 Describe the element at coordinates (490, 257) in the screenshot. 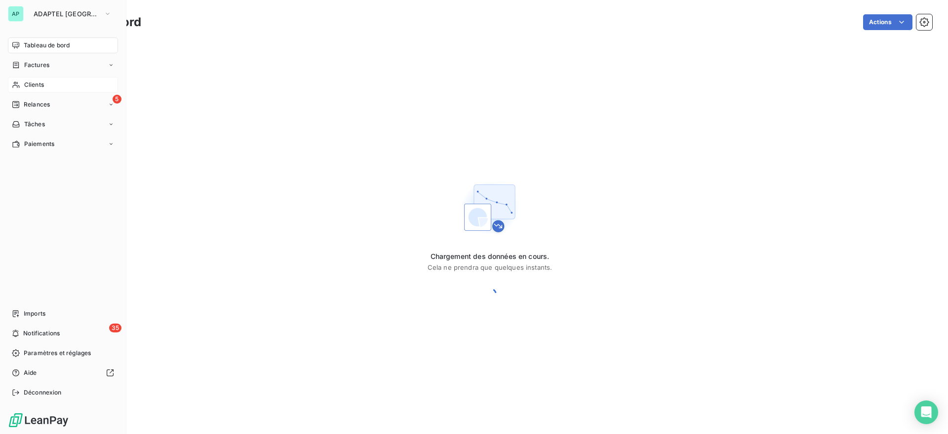

I see `span: Chargement des données en cours.` at that location.